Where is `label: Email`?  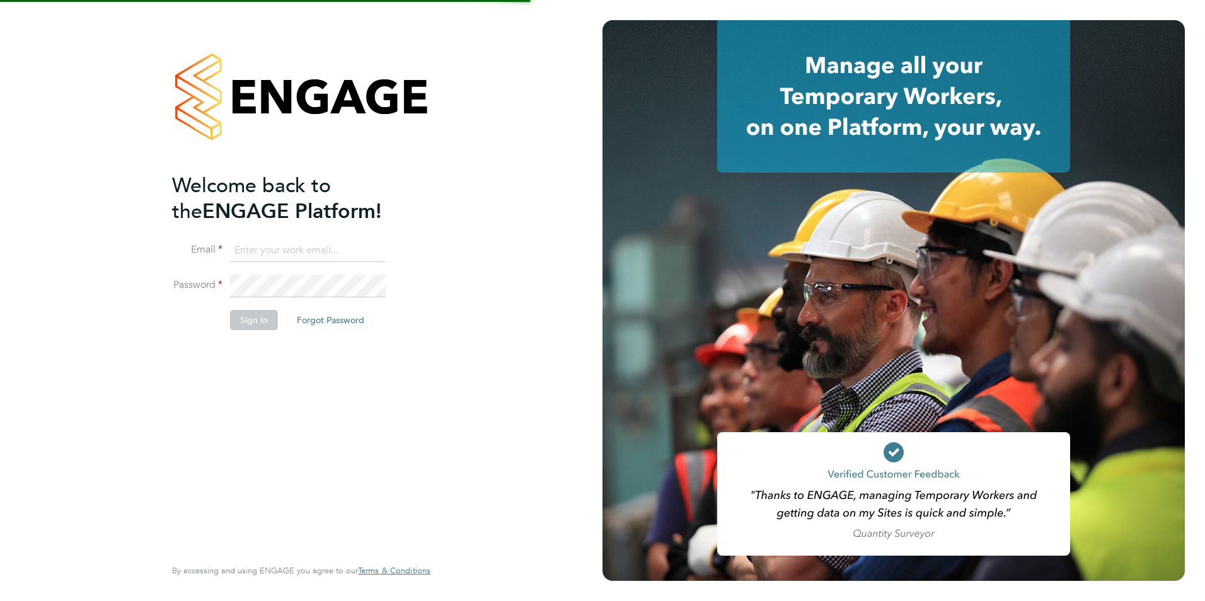 label: Email is located at coordinates (197, 250).